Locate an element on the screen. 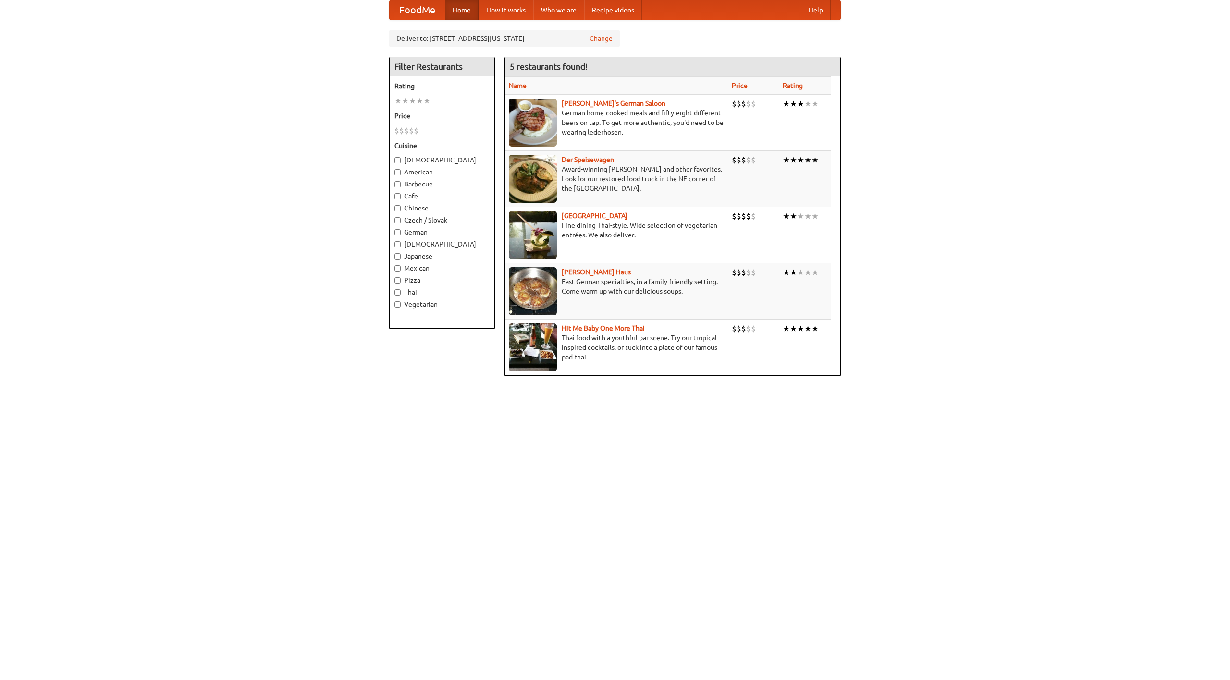 The width and height of the screenshot is (1230, 680). a: Change is located at coordinates (601, 38).